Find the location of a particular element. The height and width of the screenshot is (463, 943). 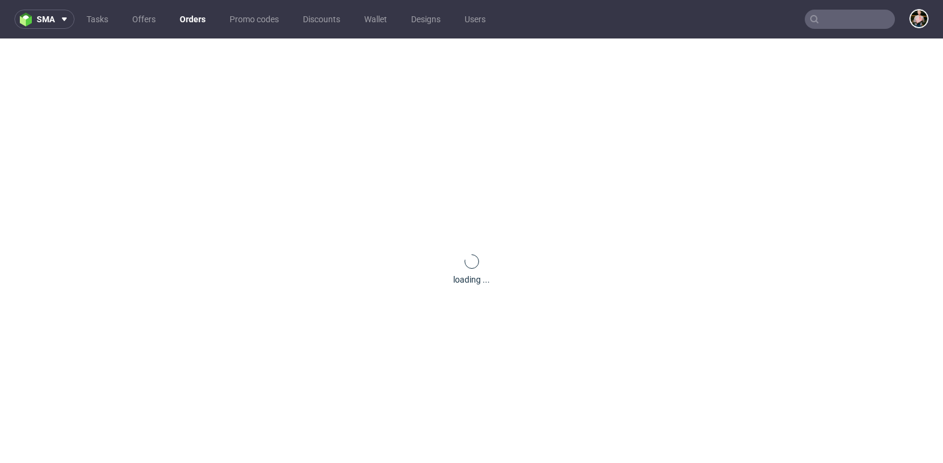

div: loading ... is located at coordinates (471, 279).